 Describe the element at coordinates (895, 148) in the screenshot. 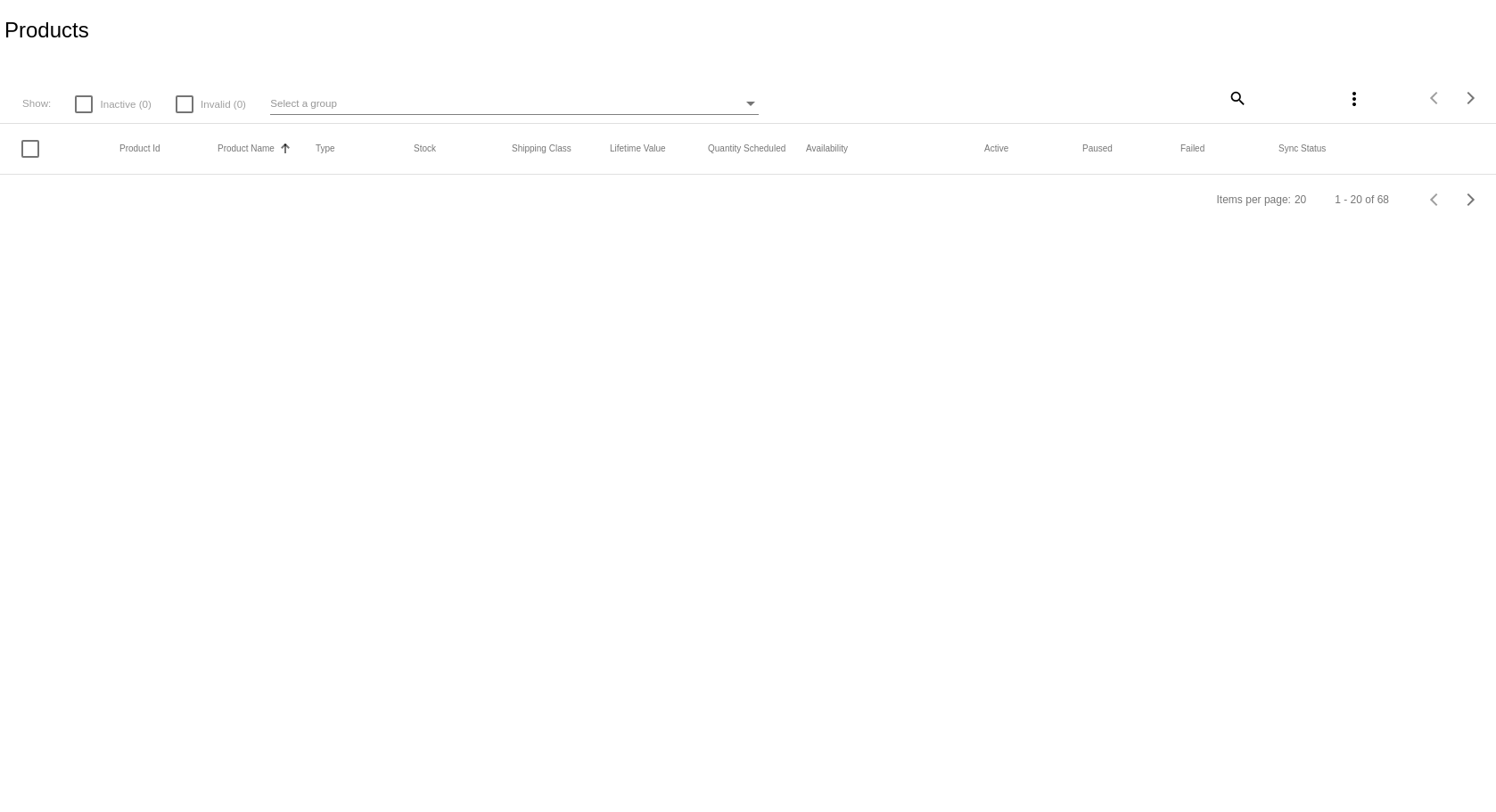

I see `mat-header-cell: Availability` at that location.